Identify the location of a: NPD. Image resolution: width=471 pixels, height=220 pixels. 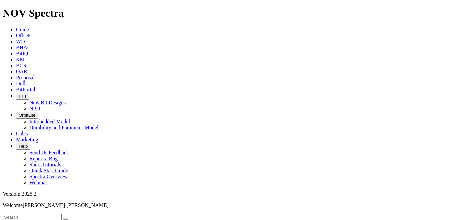
(35, 108).